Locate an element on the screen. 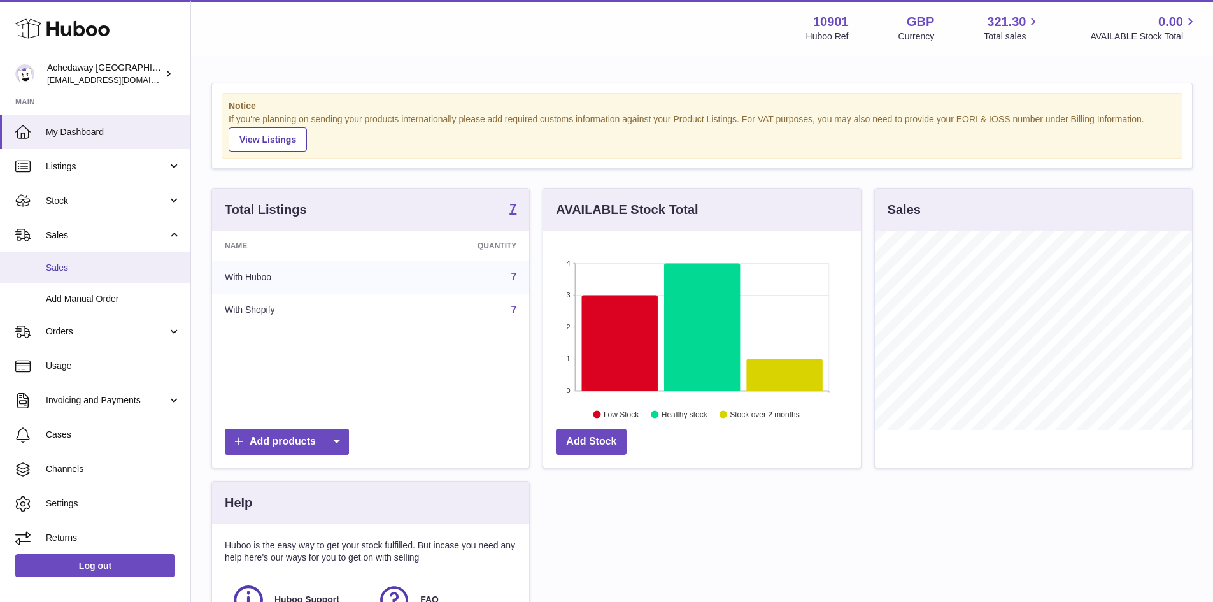  span: Channels is located at coordinates (113, 469).